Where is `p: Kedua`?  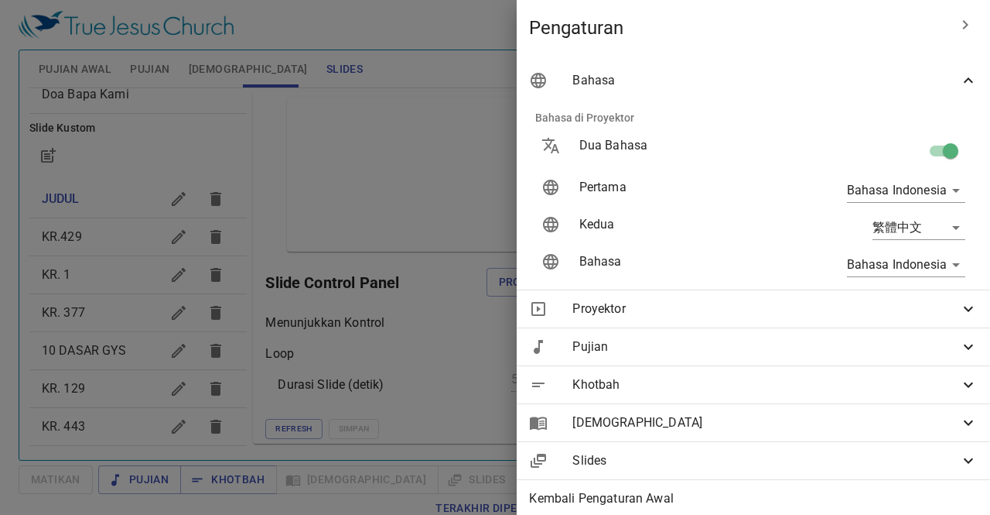
p: Kedua is located at coordinates (679, 224).